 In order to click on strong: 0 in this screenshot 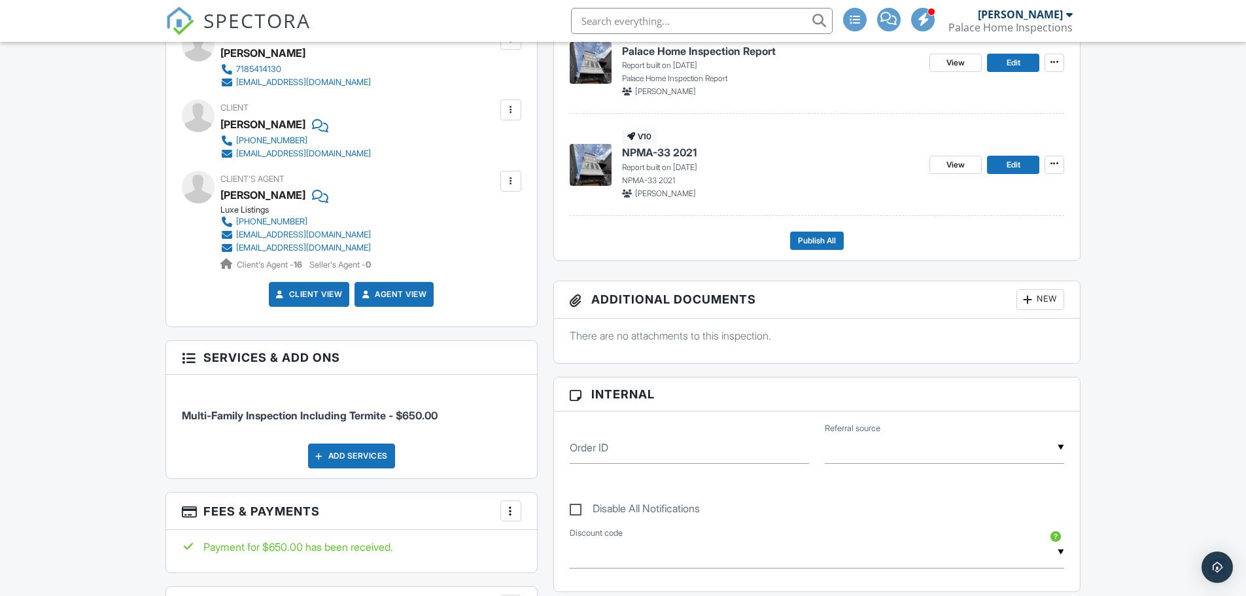, I will do `click(368, 264)`.